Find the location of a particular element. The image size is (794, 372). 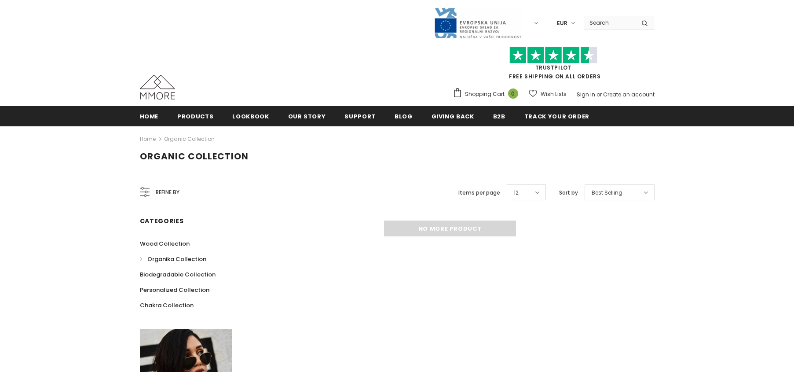

a: Shopping Cart 0 is located at coordinates (487, 94).